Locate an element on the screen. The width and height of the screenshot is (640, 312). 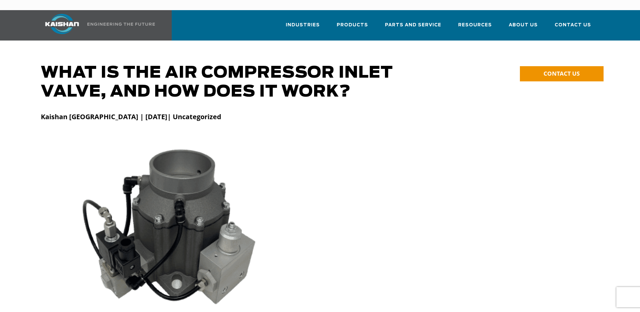
a: About Us is located at coordinates (523, 28).